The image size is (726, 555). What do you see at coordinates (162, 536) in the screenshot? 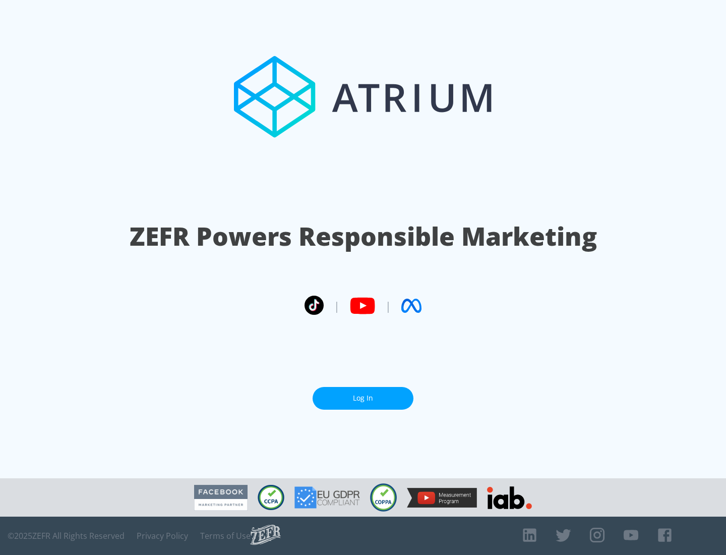
I see `a: Privacy Policy` at bounding box center [162, 536].